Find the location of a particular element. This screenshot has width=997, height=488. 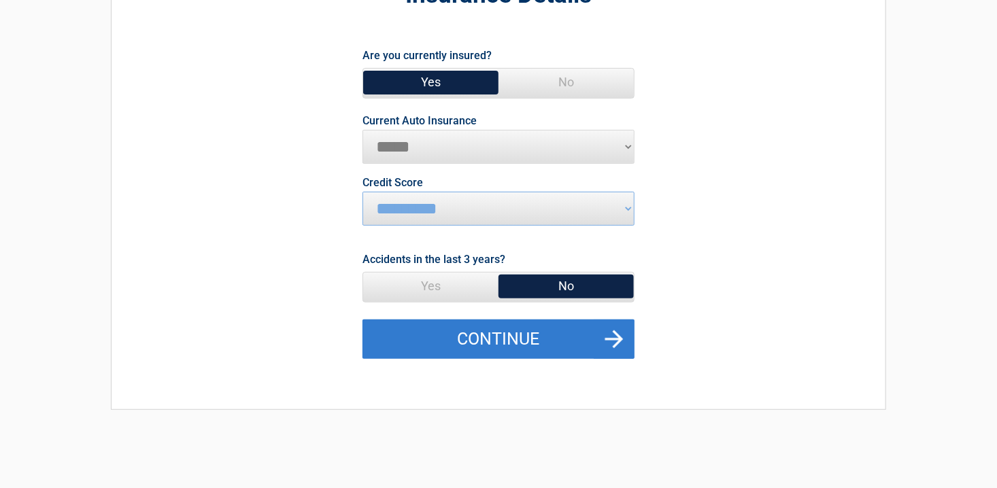

label: Accidents in the last 3 years? is located at coordinates (434, 259).